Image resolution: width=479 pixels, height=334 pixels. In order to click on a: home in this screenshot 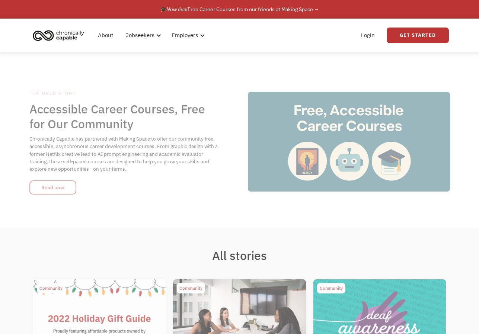, I will do `click(60, 35)`.